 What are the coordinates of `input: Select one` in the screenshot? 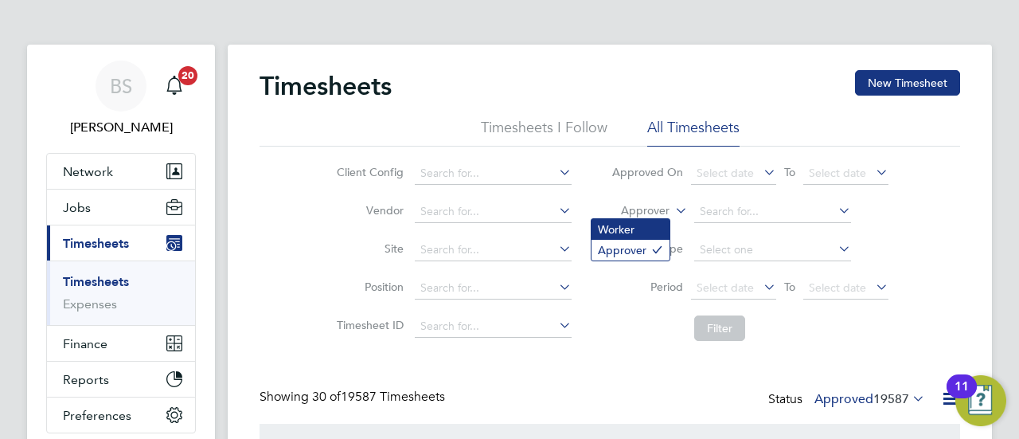 It's located at (772, 250).